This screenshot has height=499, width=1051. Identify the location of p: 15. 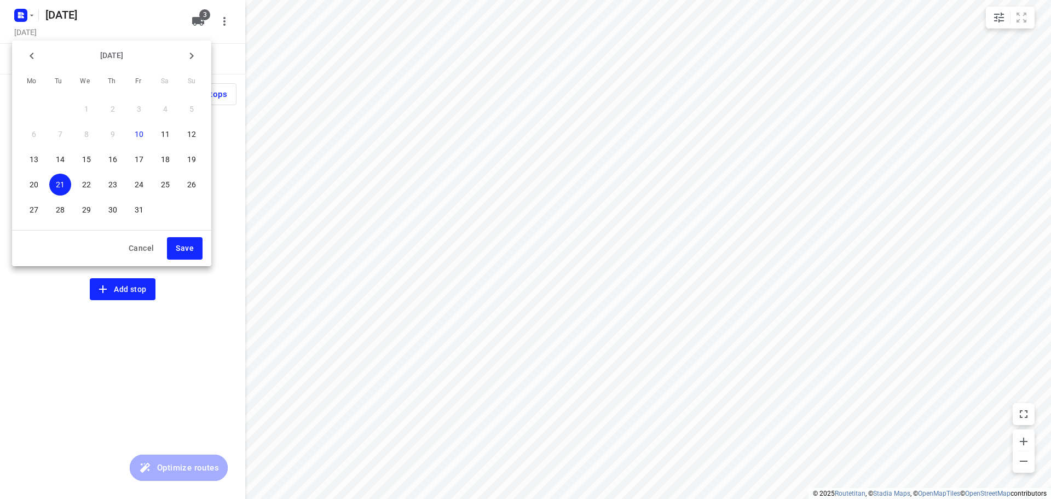
(87, 159).